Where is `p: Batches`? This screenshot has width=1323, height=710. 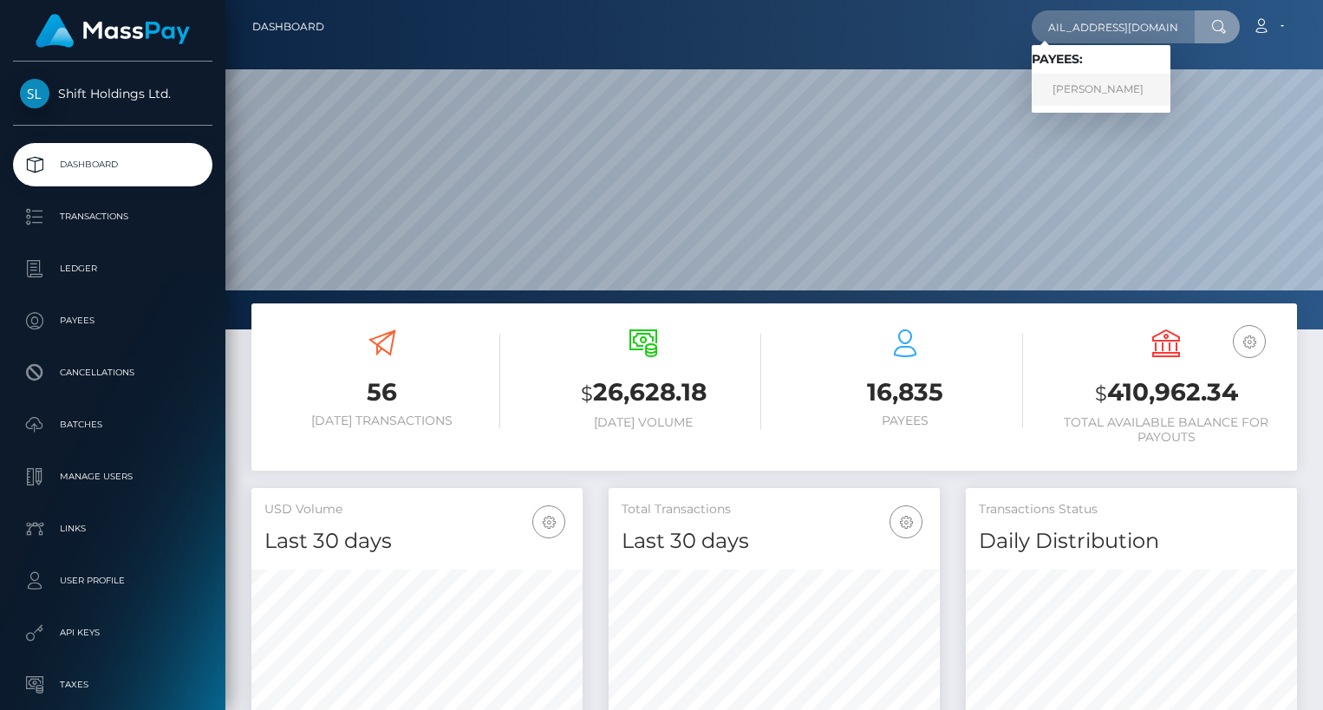 p: Batches is located at coordinates (113, 425).